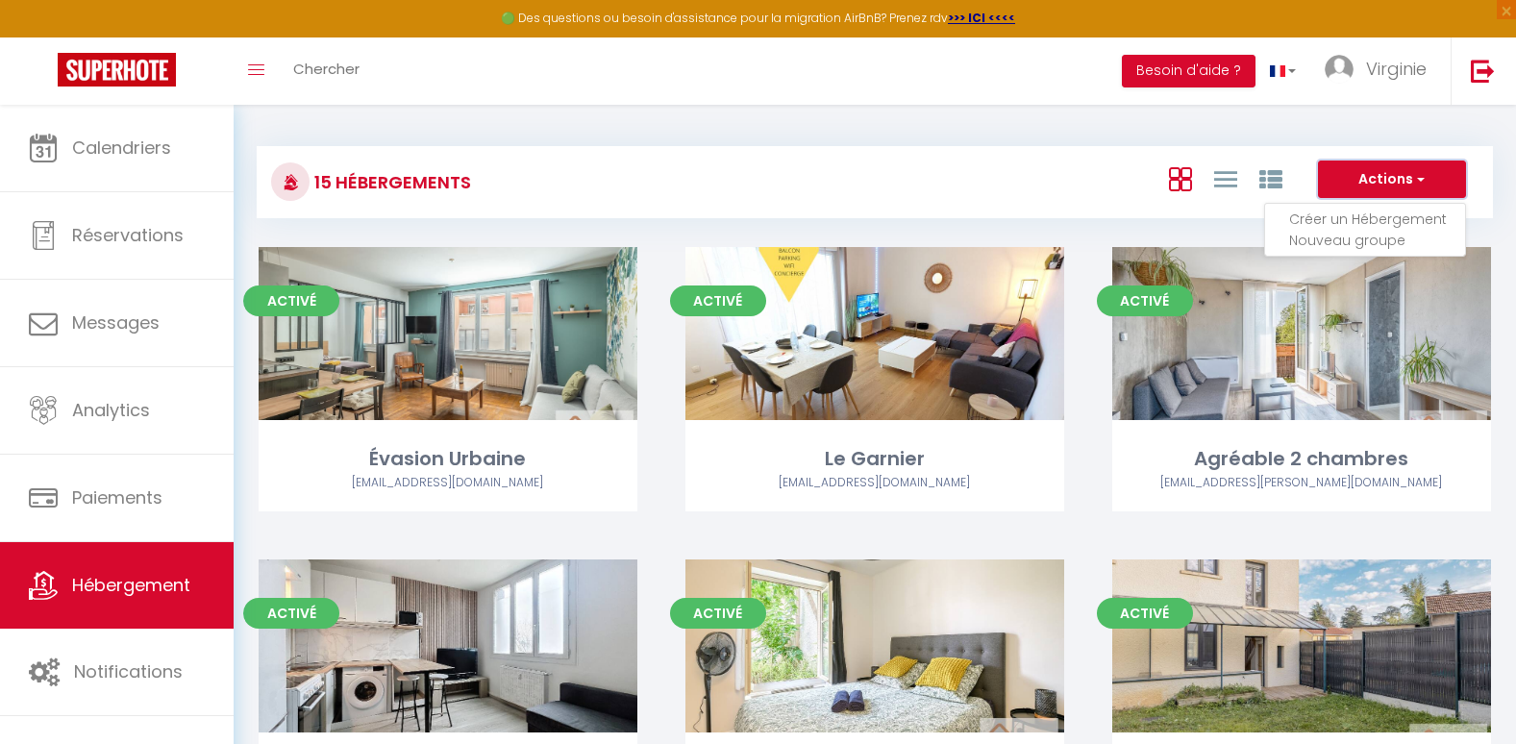 This screenshot has height=744, width=1516. What do you see at coordinates (326, 68) in the screenshot?
I see `span: Chercher` at bounding box center [326, 68].